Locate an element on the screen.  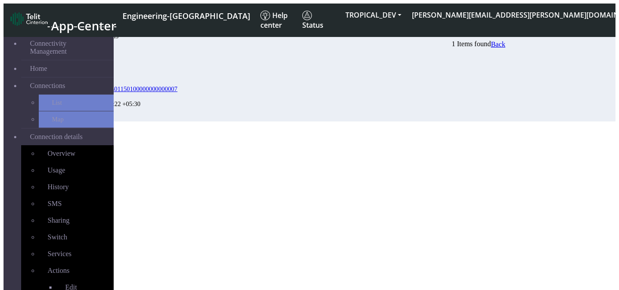
img: status.svg is located at coordinates (307, 15).